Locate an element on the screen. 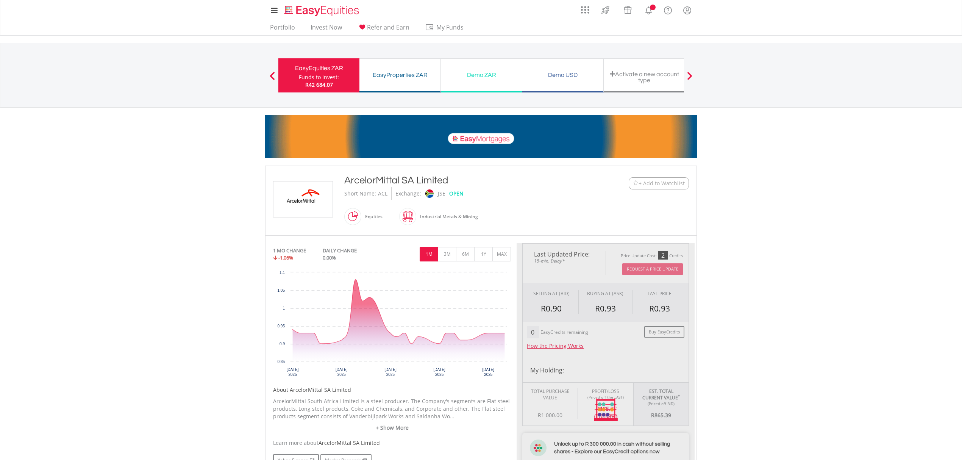 Image resolution: width=962 pixels, height=460 pixels. img: vouchers-v2.svg is located at coordinates (628, 10).